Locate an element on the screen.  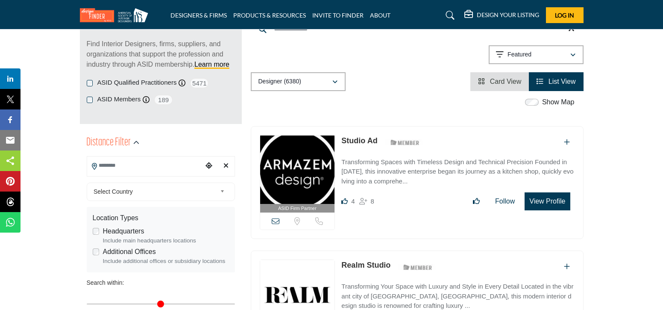
span: Card View is located at coordinates (506, 81).